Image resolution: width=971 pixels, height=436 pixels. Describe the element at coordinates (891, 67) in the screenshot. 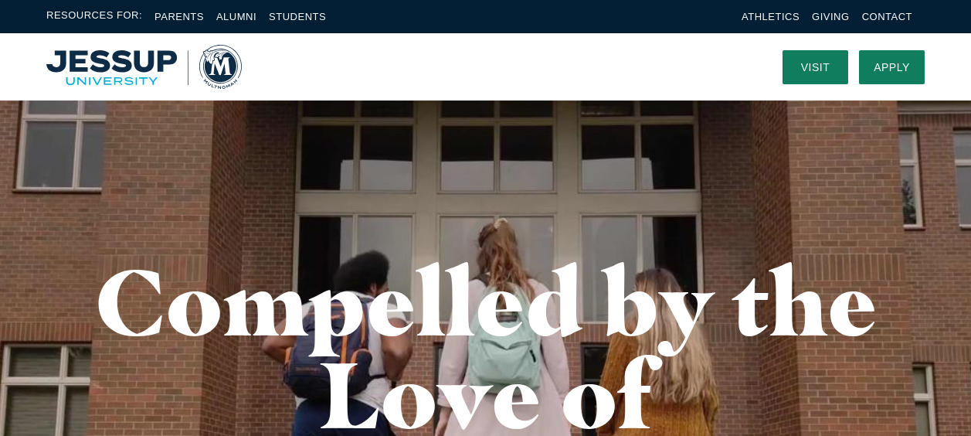

I see `a: Apply` at that location.